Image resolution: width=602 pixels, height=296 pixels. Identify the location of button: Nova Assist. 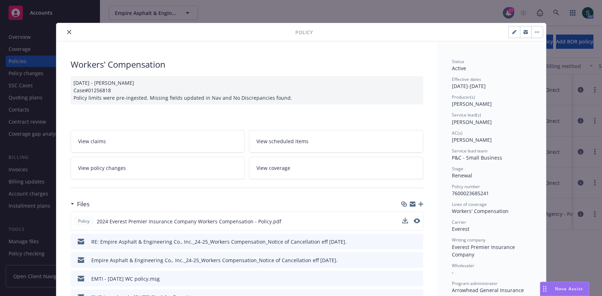
(565, 289).